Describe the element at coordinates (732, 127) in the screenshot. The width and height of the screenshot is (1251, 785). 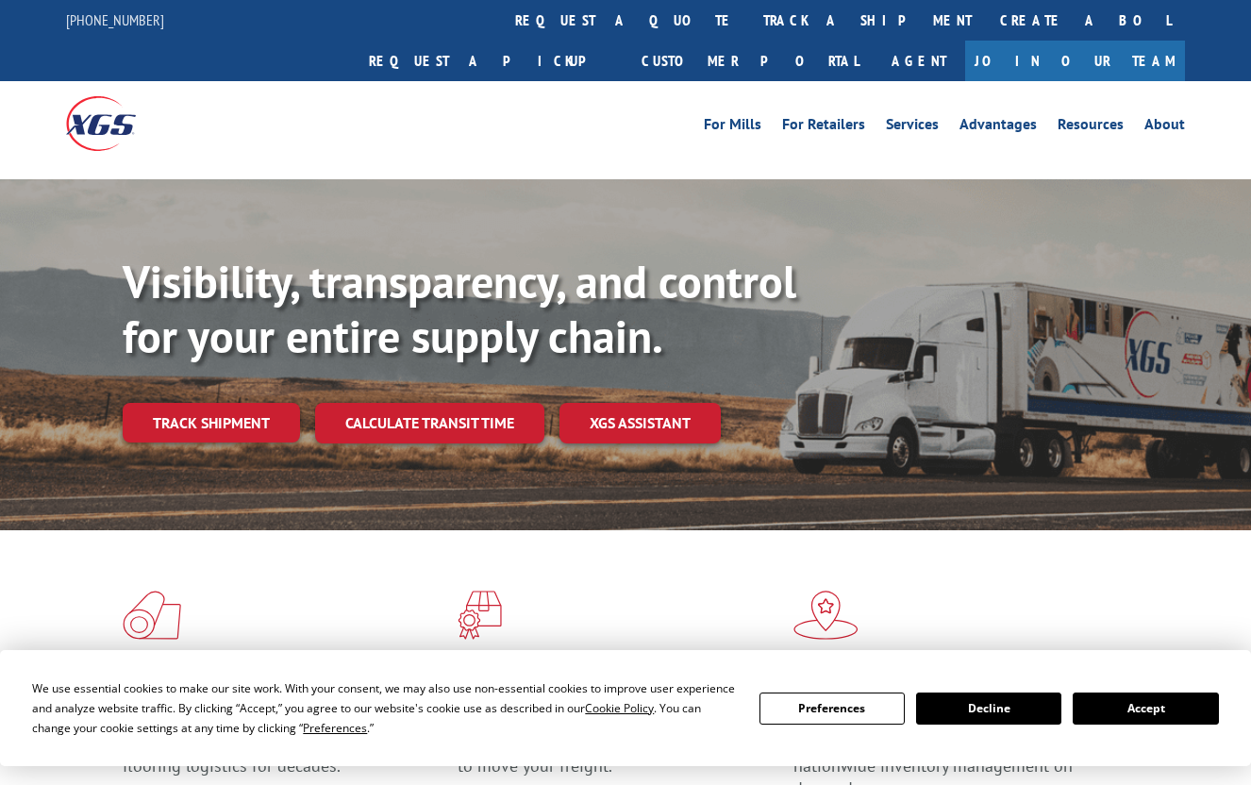
I see `a: For Mills` at that location.